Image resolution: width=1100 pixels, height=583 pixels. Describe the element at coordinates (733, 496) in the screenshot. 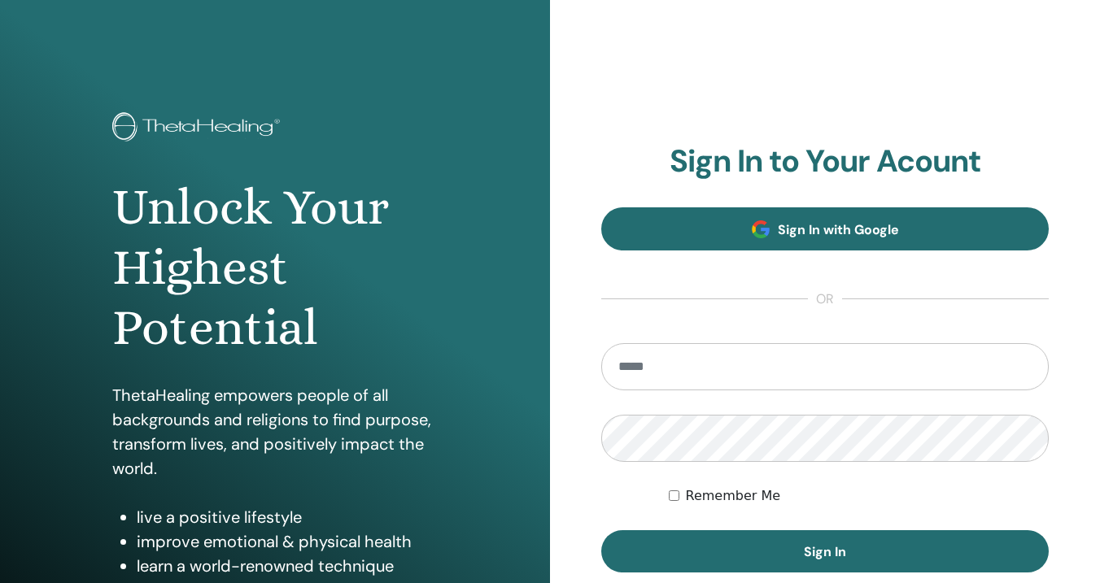

I see `label: Remember Me` at that location.